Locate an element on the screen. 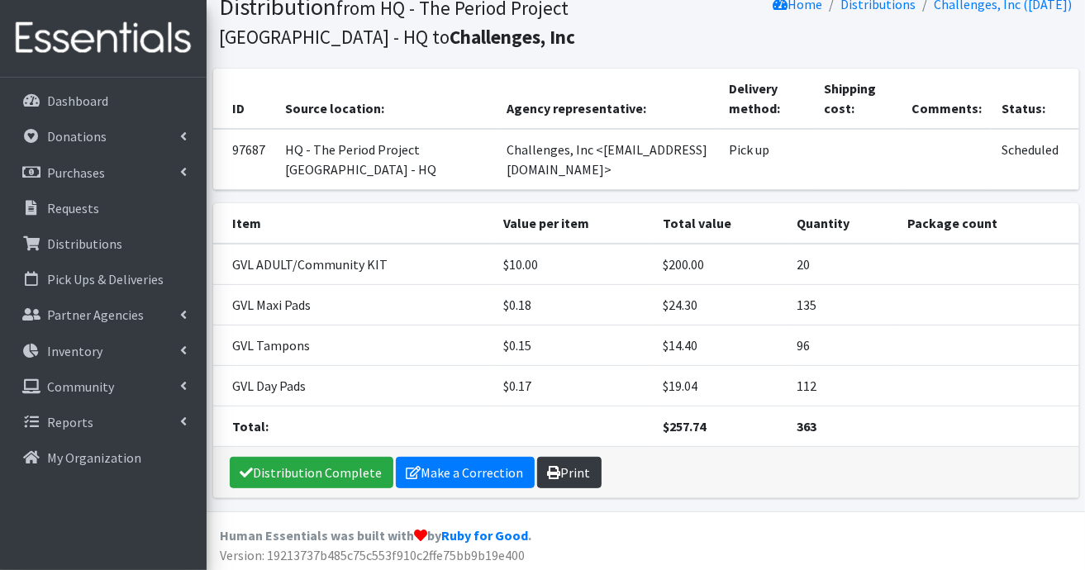 The image size is (1085, 570). a: Donations is located at coordinates (103, 136).